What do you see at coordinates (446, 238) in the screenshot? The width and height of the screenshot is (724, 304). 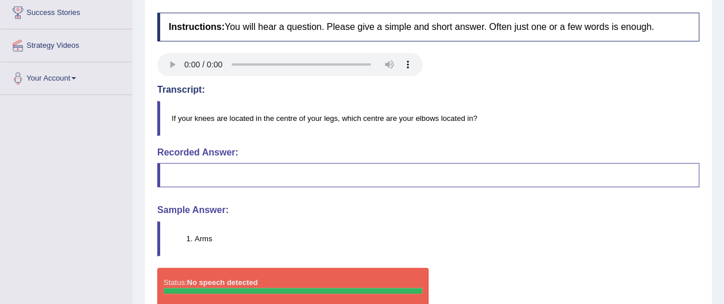 I see `li: Arms` at bounding box center [446, 238].